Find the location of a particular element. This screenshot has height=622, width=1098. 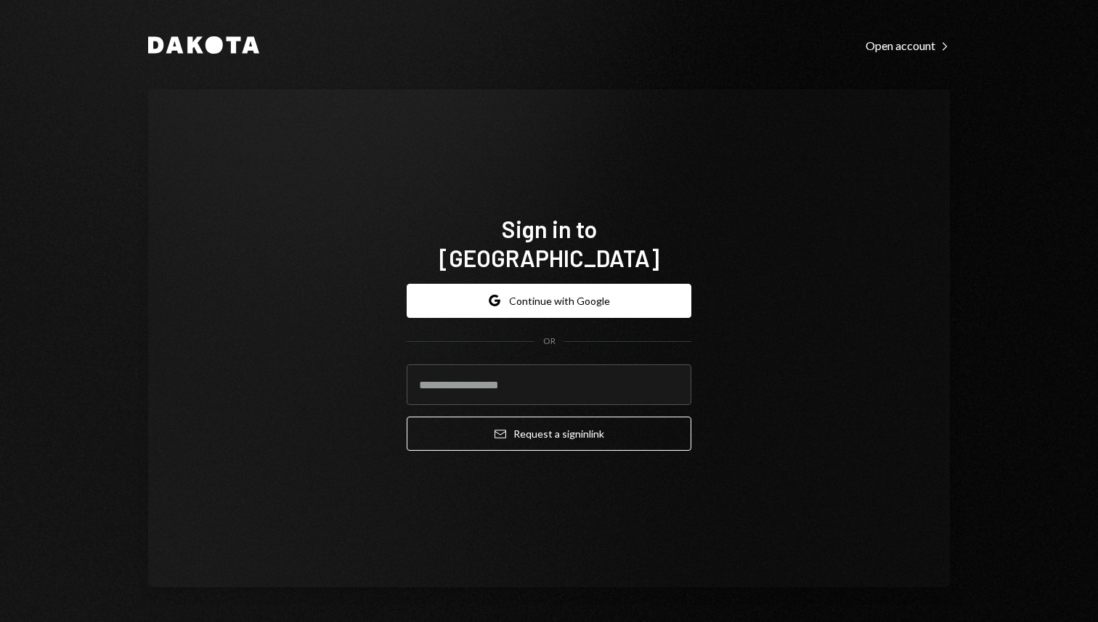

a: Open account is located at coordinates (908, 45).